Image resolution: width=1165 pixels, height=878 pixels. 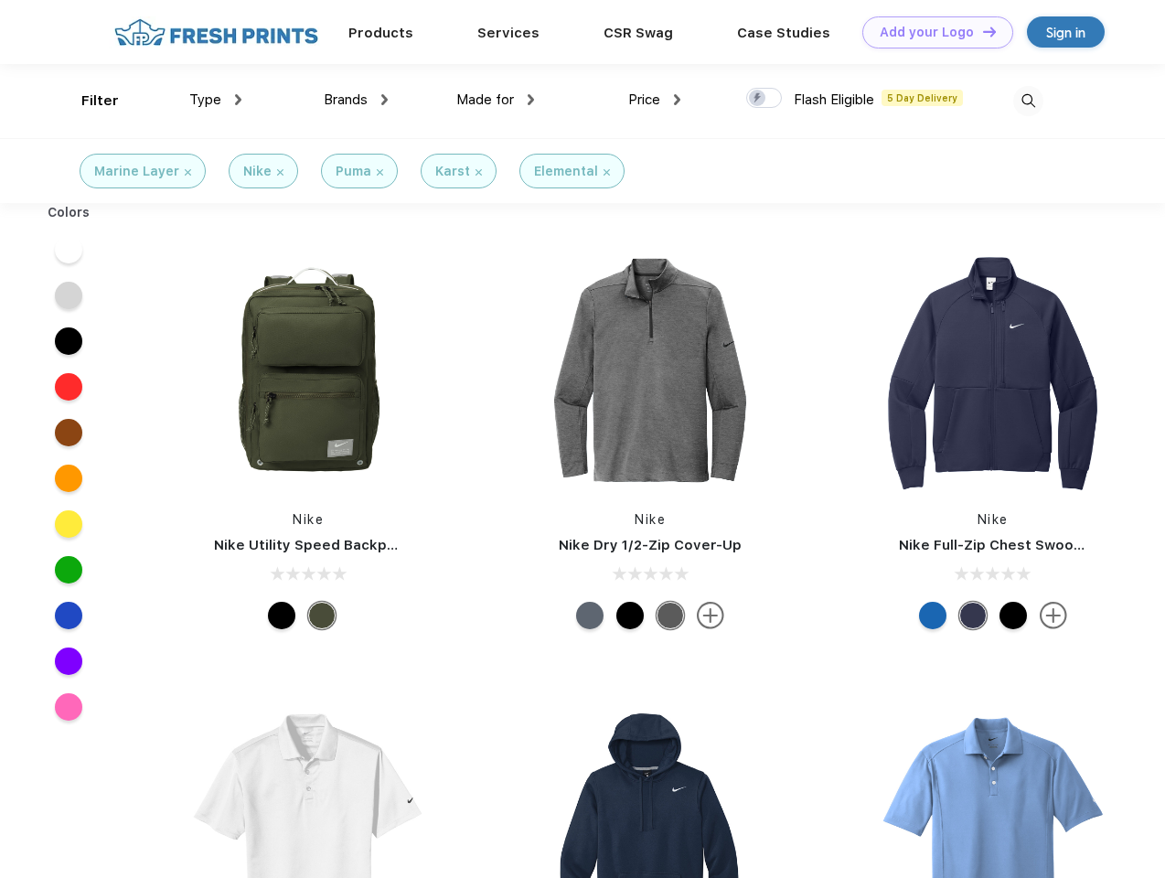 I want to click on div: Colors, so click(x=69, y=212).